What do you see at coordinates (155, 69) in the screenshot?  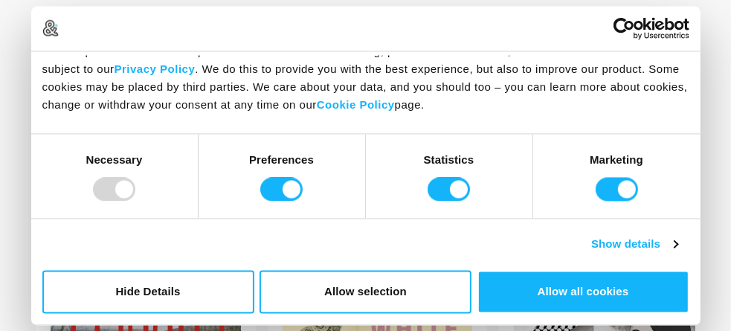 I see `a: Privacy Policy` at bounding box center [155, 69].